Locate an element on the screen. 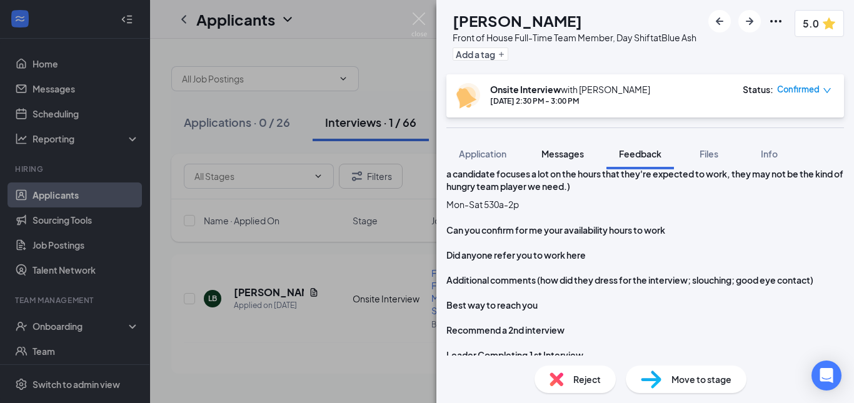 Image resolution: width=854 pixels, height=403 pixels. button: ArrowRight is located at coordinates (750, 21).